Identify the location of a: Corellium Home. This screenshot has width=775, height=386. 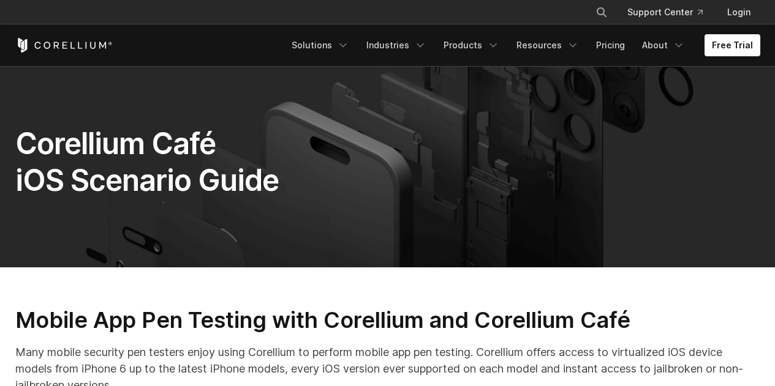
(64, 45).